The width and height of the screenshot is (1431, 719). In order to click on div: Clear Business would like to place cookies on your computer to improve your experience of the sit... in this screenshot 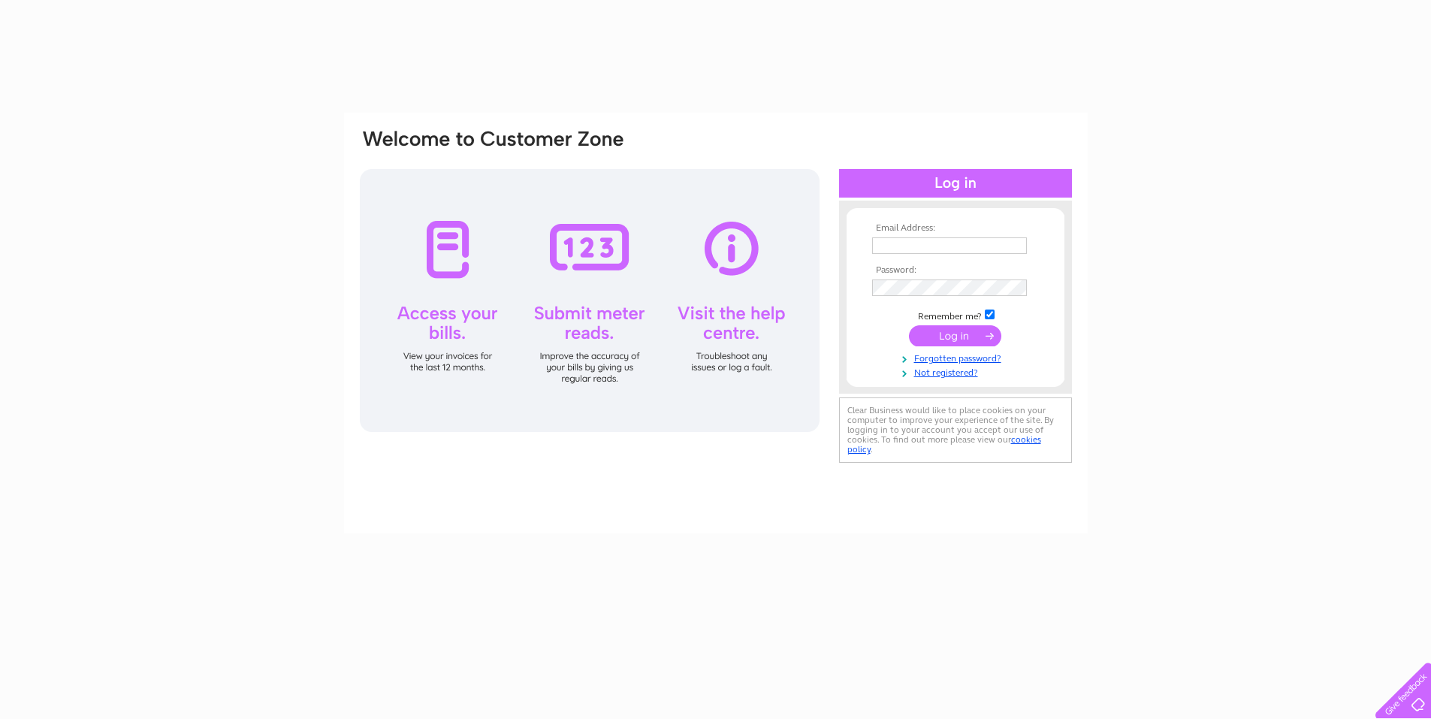, I will do `click(956, 430)`.